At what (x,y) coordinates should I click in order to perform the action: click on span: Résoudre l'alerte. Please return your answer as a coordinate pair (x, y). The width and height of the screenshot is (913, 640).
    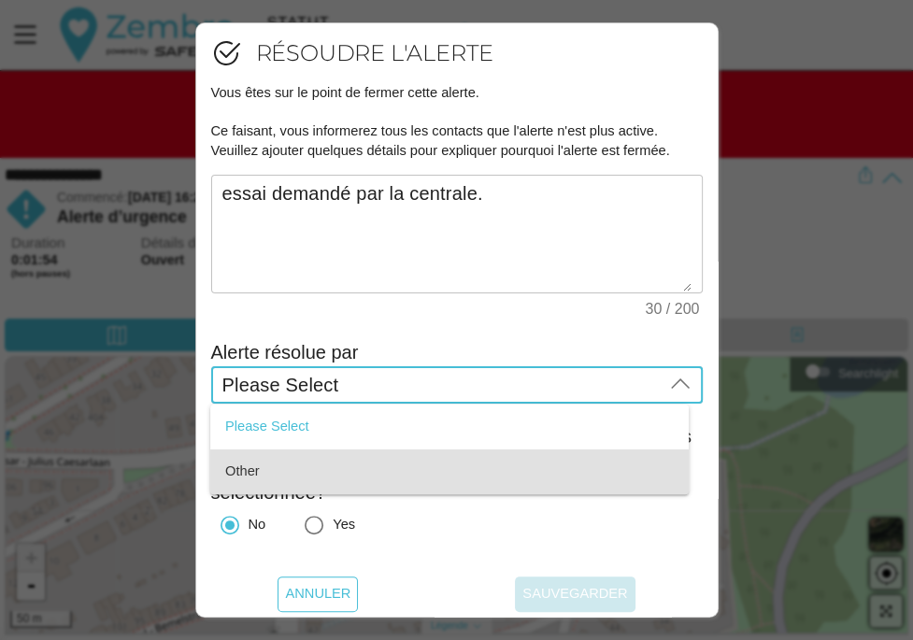
    Looking at the image, I should click on (375, 52).